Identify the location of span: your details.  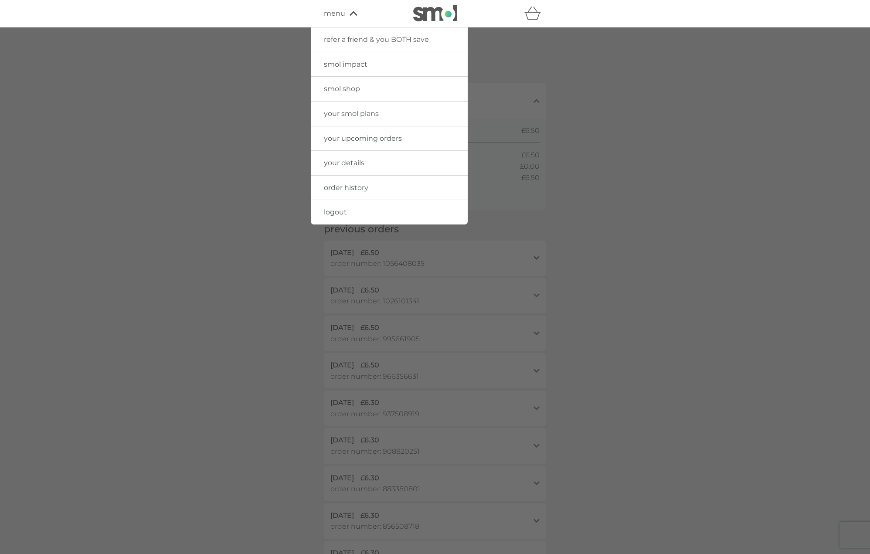
(344, 163).